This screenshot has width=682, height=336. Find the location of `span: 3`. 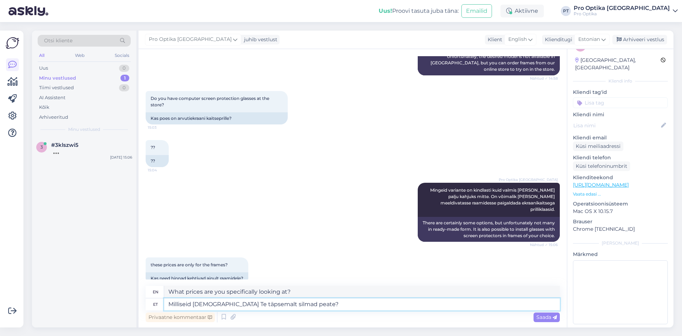

span: 3 is located at coordinates (42, 147).